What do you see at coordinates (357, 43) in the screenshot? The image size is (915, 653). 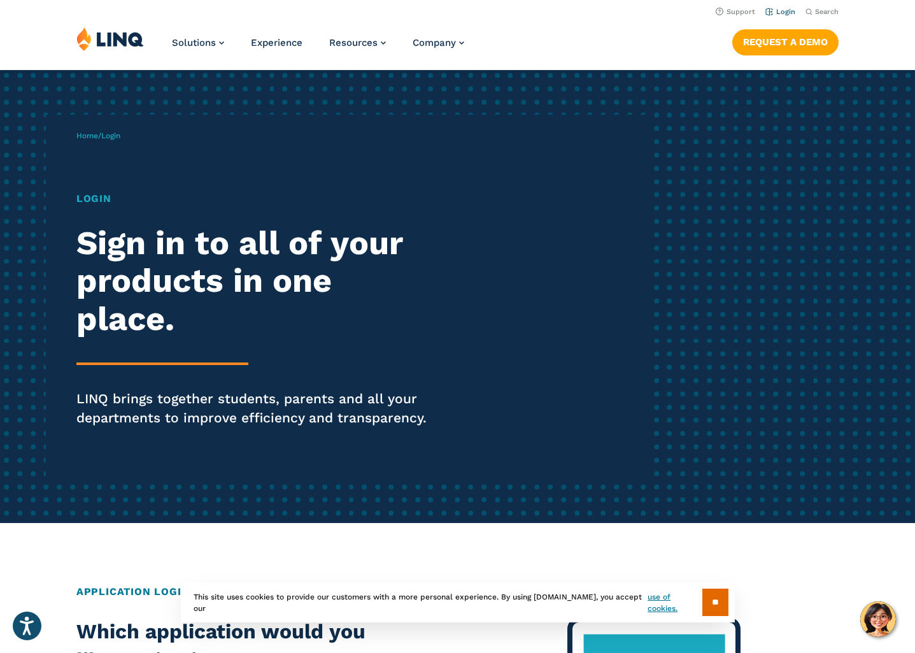 I see `a: Resources` at bounding box center [357, 43].